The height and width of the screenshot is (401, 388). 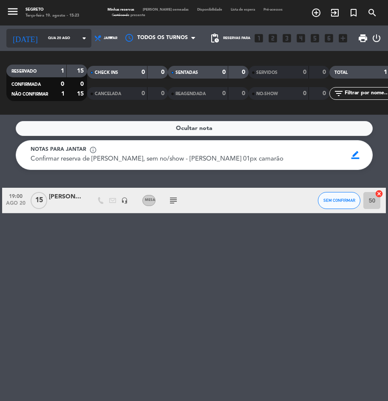 I want to click on div: Segreto, so click(x=52, y=10).